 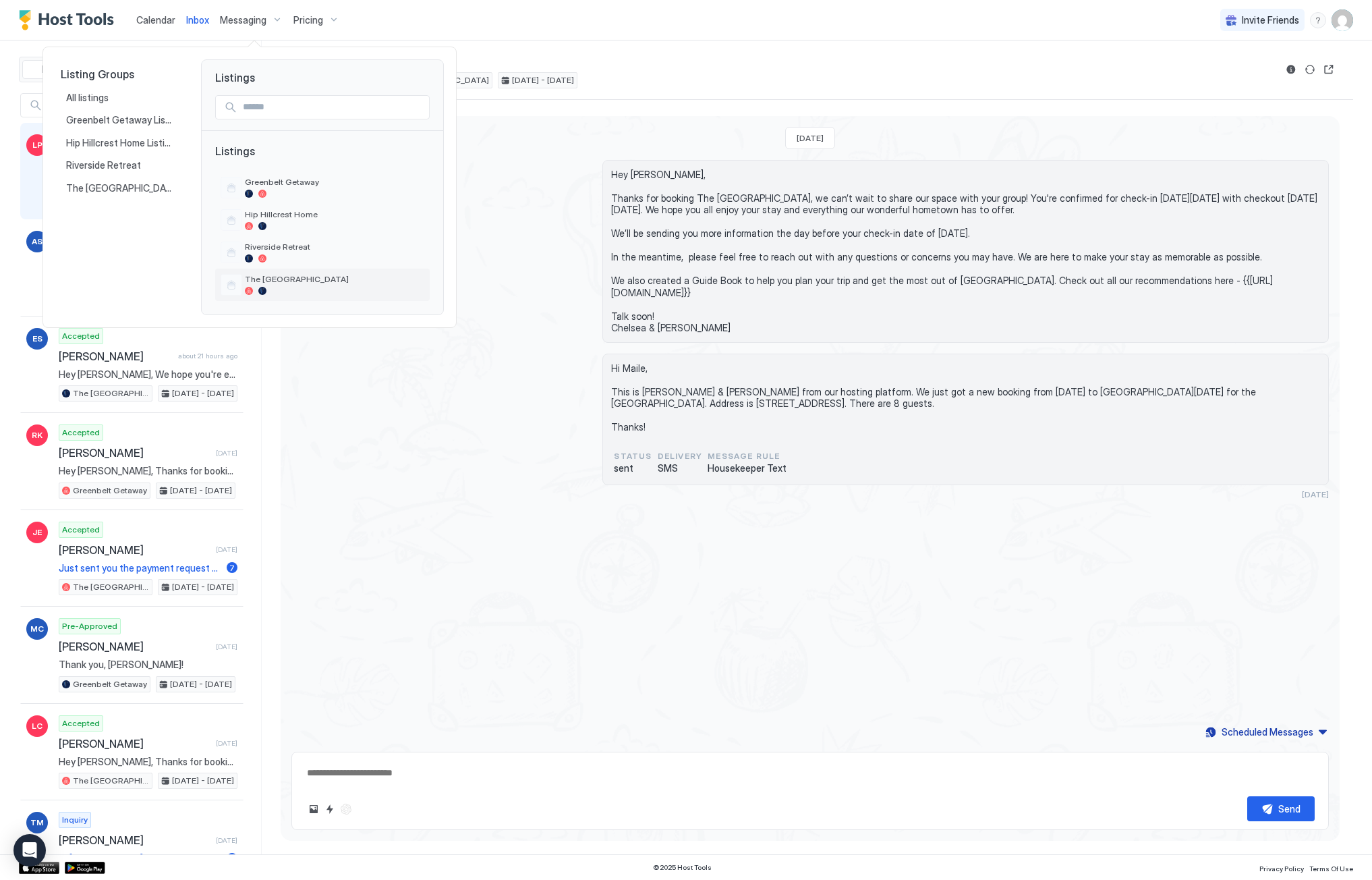 I want to click on span: Hip Hillcrest Home Listing Group, so click(x=120, y=143).